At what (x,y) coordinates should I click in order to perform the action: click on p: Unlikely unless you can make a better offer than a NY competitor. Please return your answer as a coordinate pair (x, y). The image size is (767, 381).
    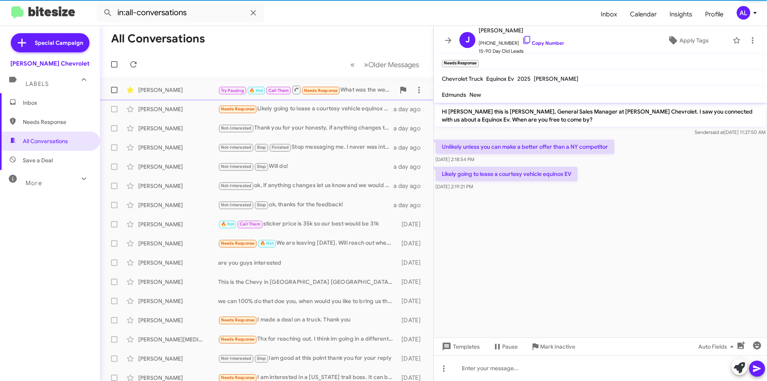
    Looking at the image, I should click on (525, 147).